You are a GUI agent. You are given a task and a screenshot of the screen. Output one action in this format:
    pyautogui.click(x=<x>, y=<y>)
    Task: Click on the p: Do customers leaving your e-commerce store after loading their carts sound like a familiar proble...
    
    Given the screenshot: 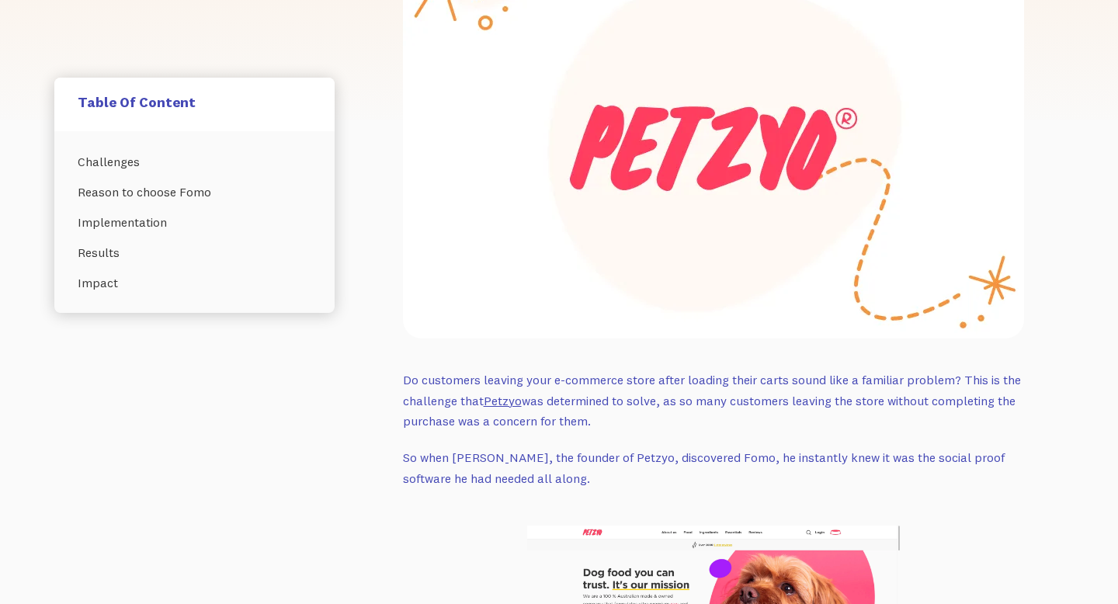 What is the action you would take?
    pyautogui.click(x=713, y=401)
    